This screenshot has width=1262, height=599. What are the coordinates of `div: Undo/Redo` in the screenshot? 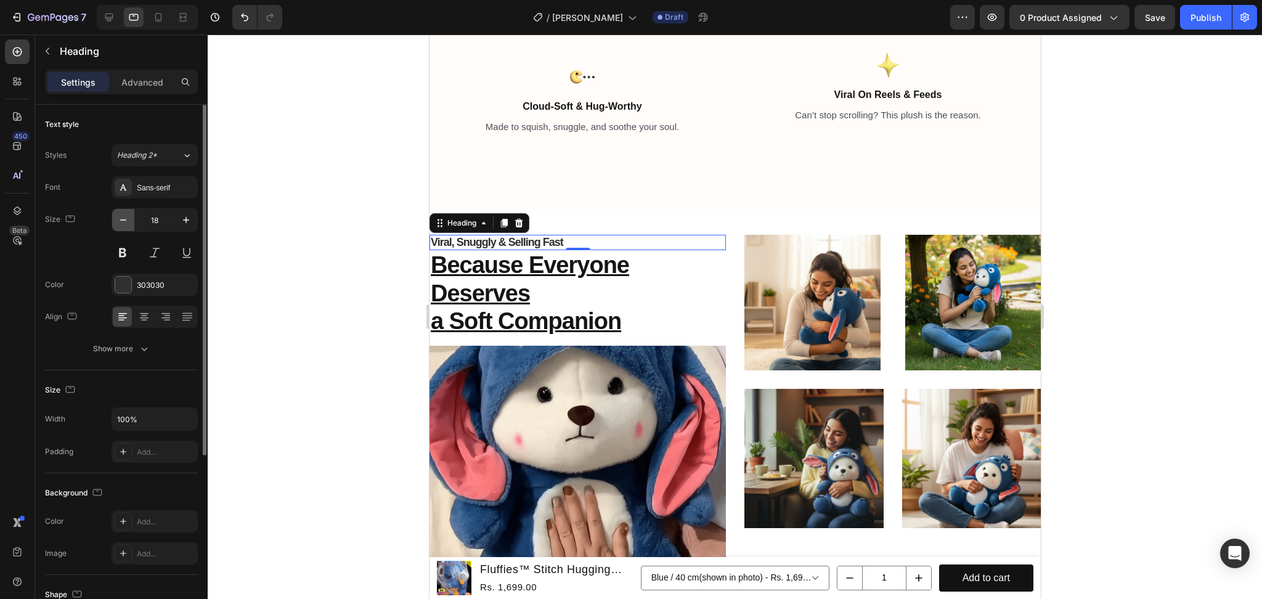 It's located at (257, 17).